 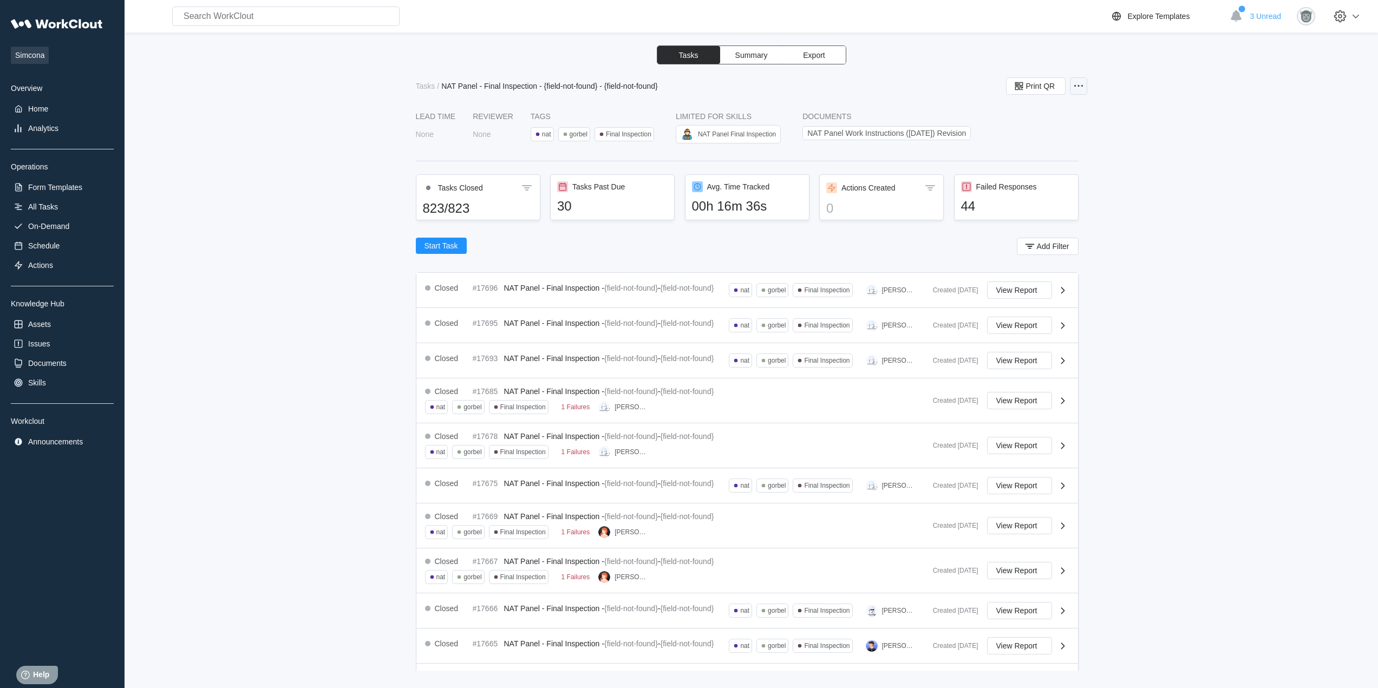 What do you see at coordinates (747, 290) in the screenshot?
I see `a: Closed#17696NAT Panel - Final Inspection -{field-not-found}-{field-not-found}natgorbelFinal Inspe...` at bounding box center [747, 290].